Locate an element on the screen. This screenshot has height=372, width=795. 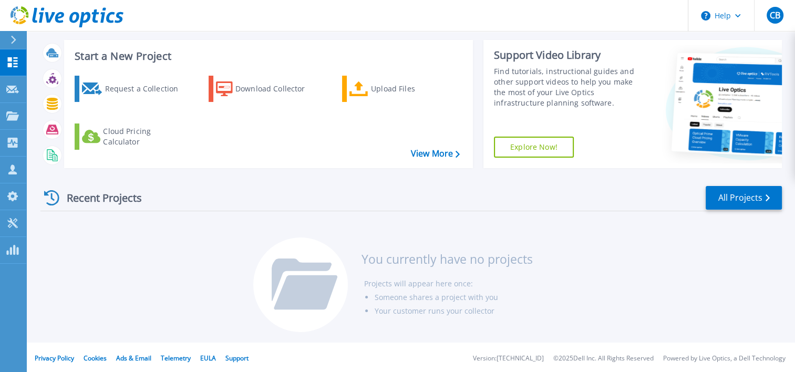
h3: Start a New Project is located at coordinates (267, 56).